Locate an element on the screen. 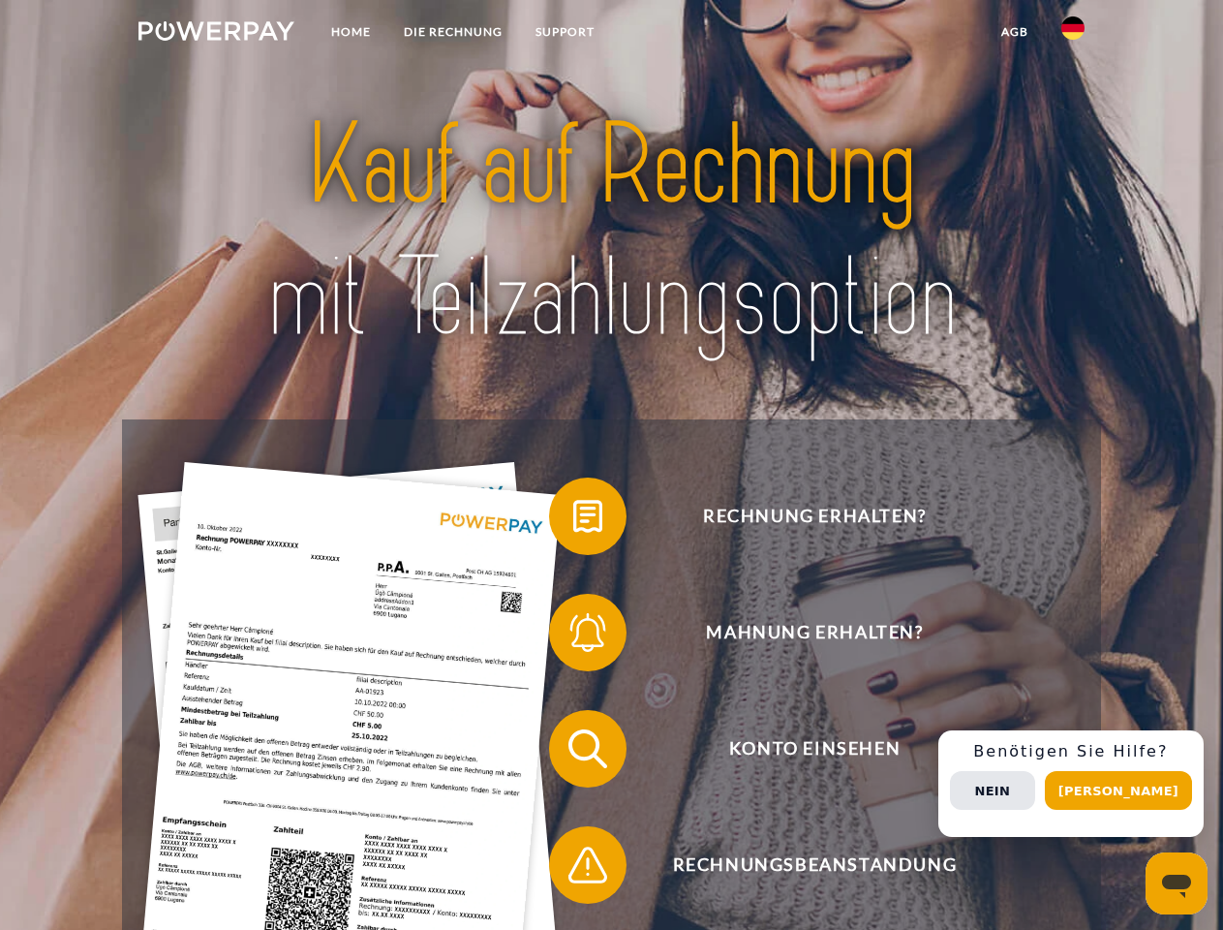 Image resolution: width=1223 pixels, height=930 pixels. a: agb is located at coordinates (1015, 32).